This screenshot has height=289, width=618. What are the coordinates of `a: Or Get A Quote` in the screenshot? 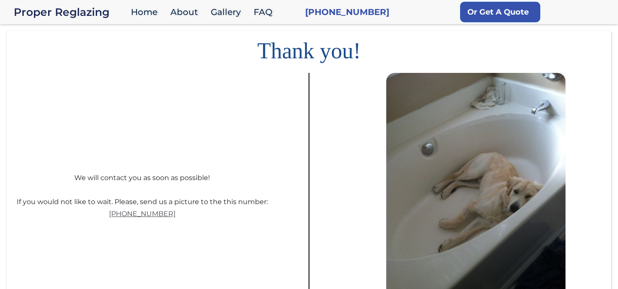 It's located at (500, 12).